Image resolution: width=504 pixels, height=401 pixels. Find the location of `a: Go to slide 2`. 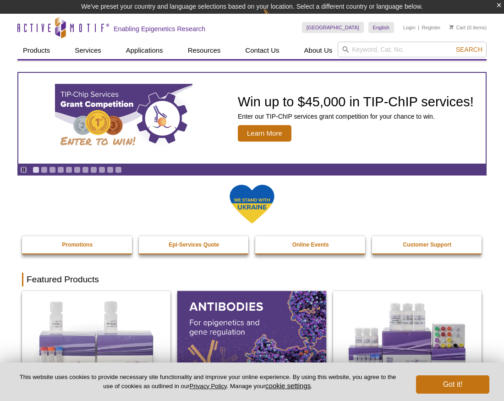

a: Go to slide 2 is located at coordinates (44, 169).